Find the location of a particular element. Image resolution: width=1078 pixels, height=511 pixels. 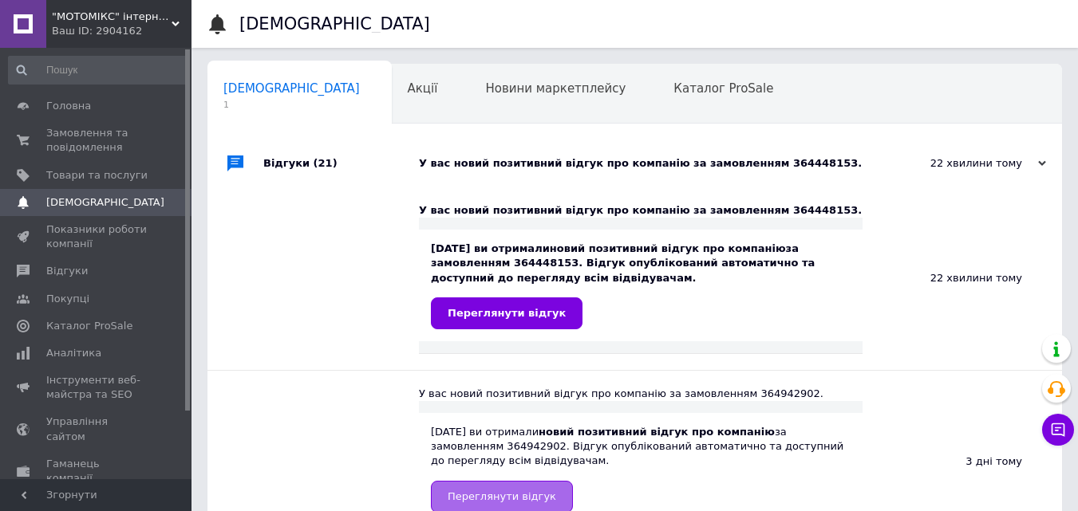

span: Замовлення та повідомлення is located at coordinates (97, 140).